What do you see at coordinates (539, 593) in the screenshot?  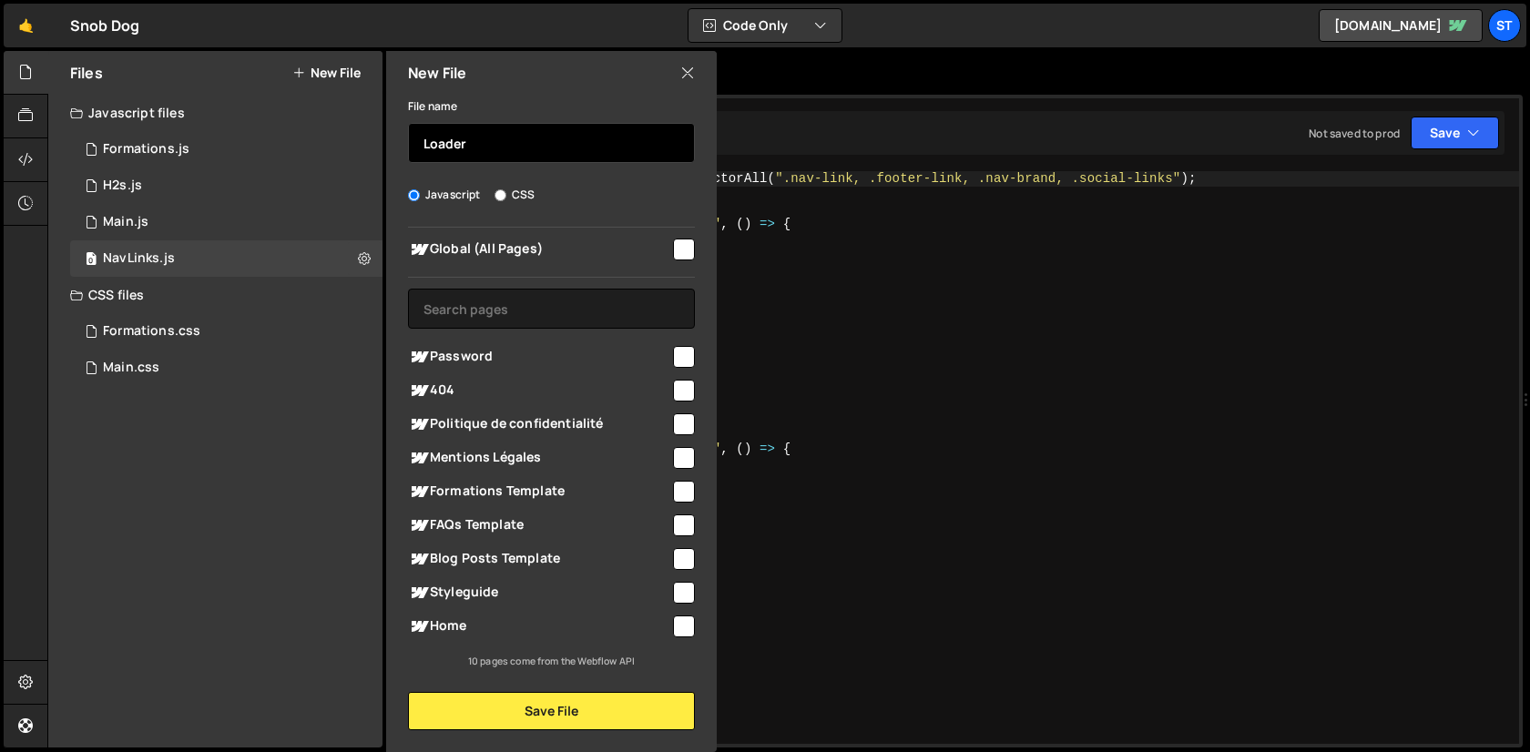 I see `span: Styleguide` at bounding box center [539, 593].